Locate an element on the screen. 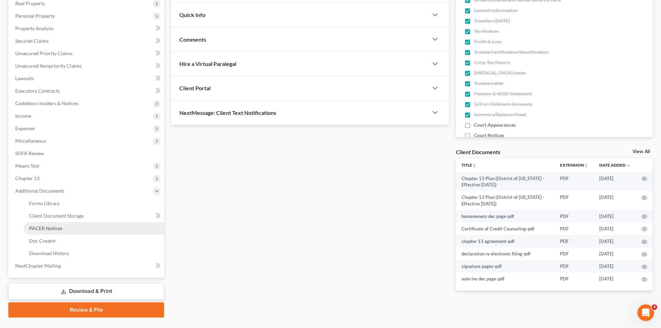 The height and width of the screenshot is (328, 661). span: Chapter 13 is located at coordinates (27, 178).